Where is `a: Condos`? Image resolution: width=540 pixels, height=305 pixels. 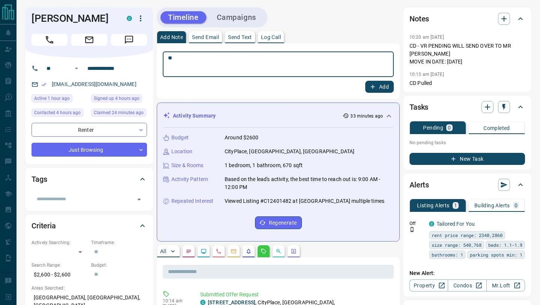
a: Condos is located at coordinates (467, 285).